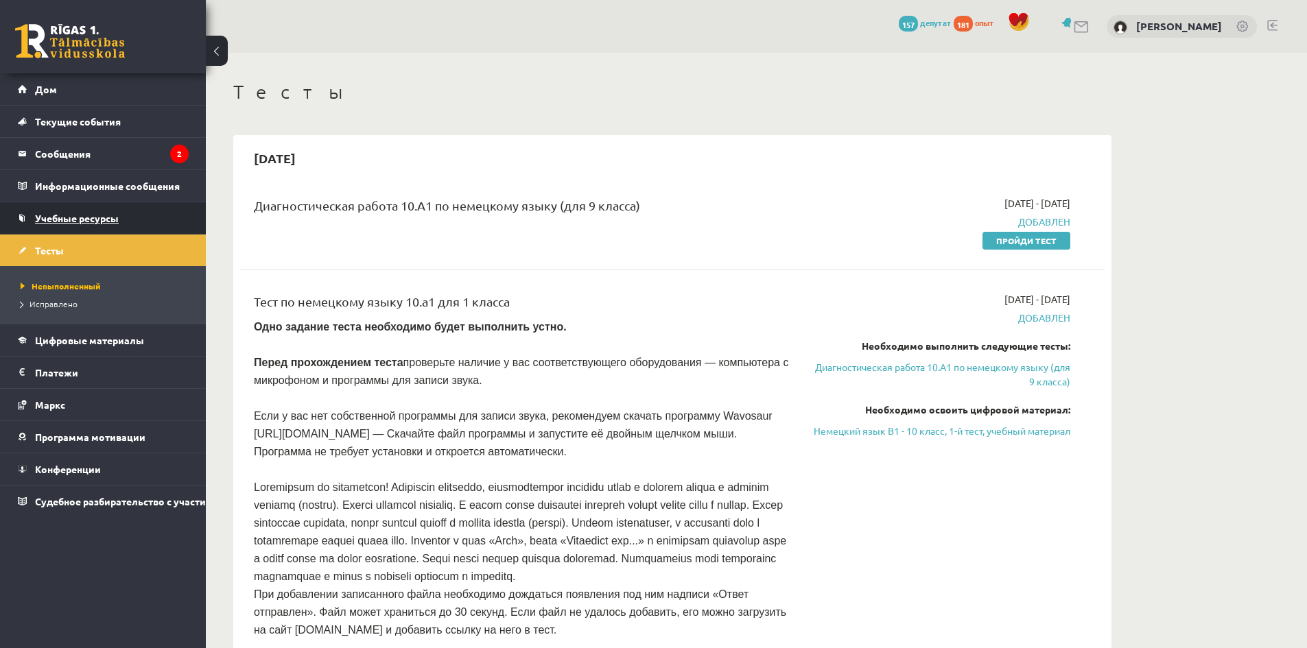 The height and width of the screenshot is (648, 1307). I want to click on img: Илья Ганебный, so click(1120, 27).